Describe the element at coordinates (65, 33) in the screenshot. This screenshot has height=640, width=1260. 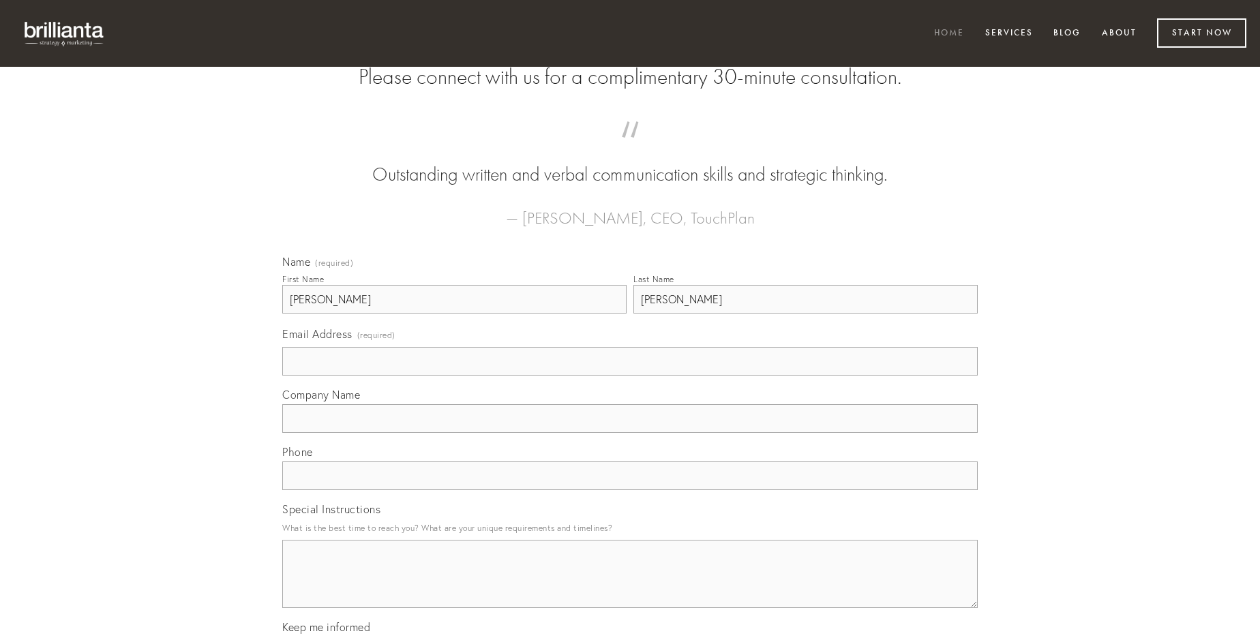
I see `img: brillianta - research, strategy, marketing` at that location.